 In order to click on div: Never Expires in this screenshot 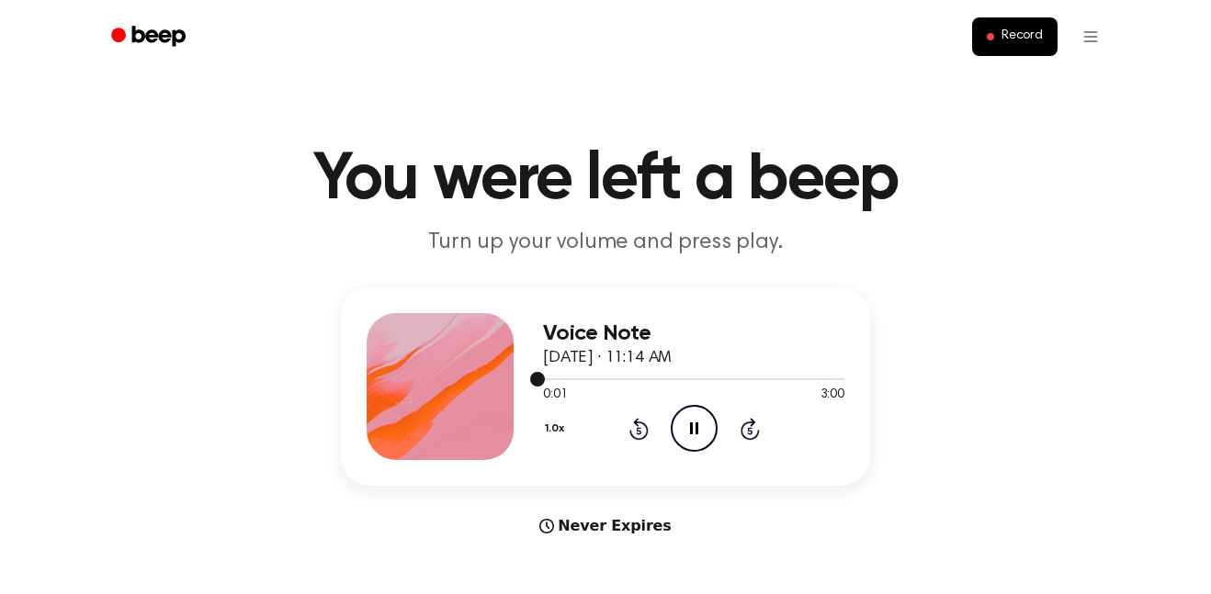, I will do `click(605, 526)`.